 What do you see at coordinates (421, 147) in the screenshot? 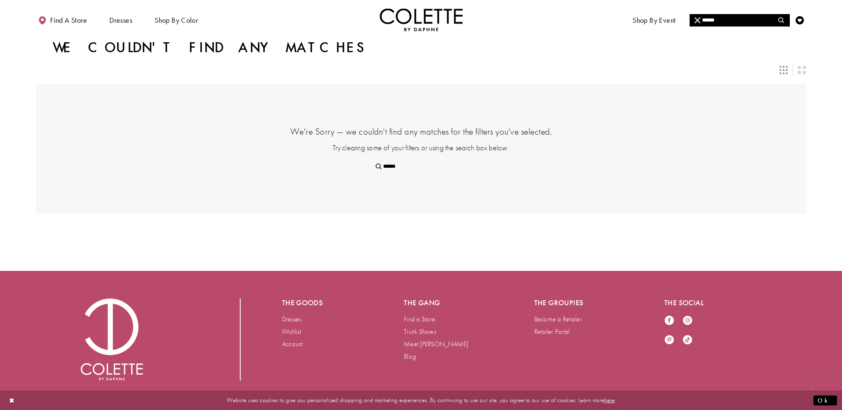
I see `p: Try clearing some of your filters or using the search box below.` at bounding box center [421, 147].